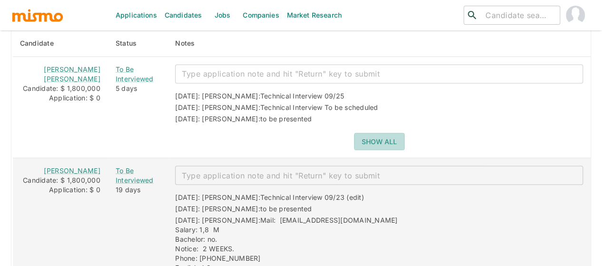  What do you see at coordinates (575, 15) in the screenshot?
I see `img: Maia Reyes` at bounding box center [575, 15].